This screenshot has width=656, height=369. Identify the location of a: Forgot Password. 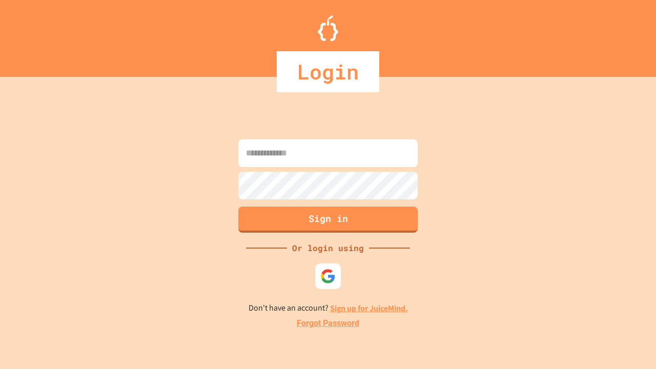
(328, 324).